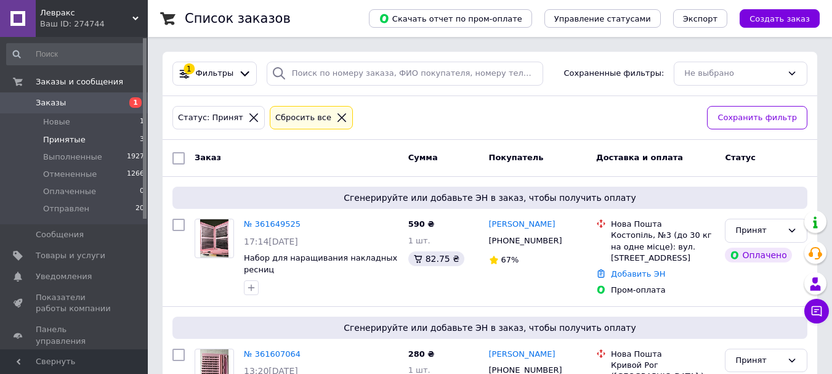 This screenshot has height=374, width=832. Describe the element at coordinates (63, 277) in the screenshot. I see `span: Уведомления` at that location.